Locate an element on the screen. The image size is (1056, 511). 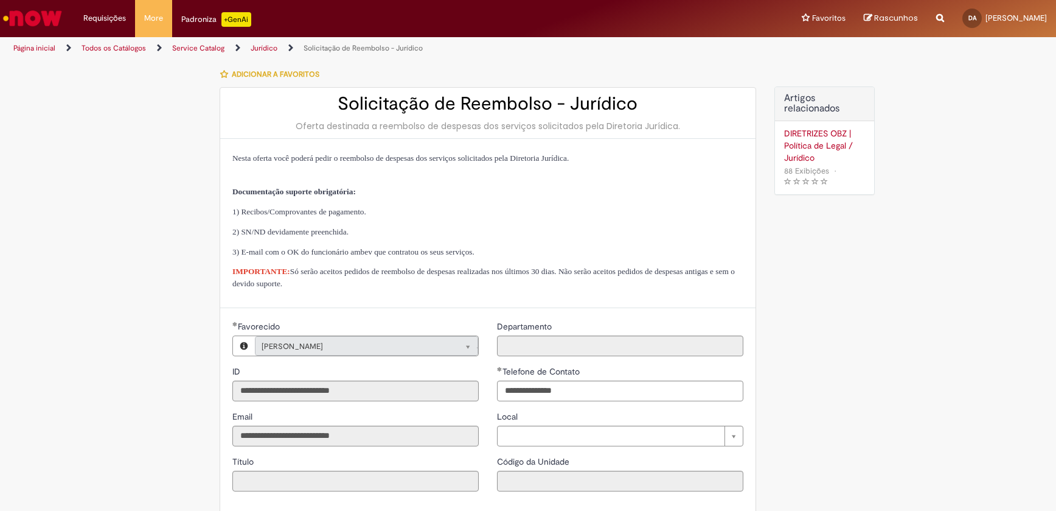
span: DA is located at coordinates (972, 18).